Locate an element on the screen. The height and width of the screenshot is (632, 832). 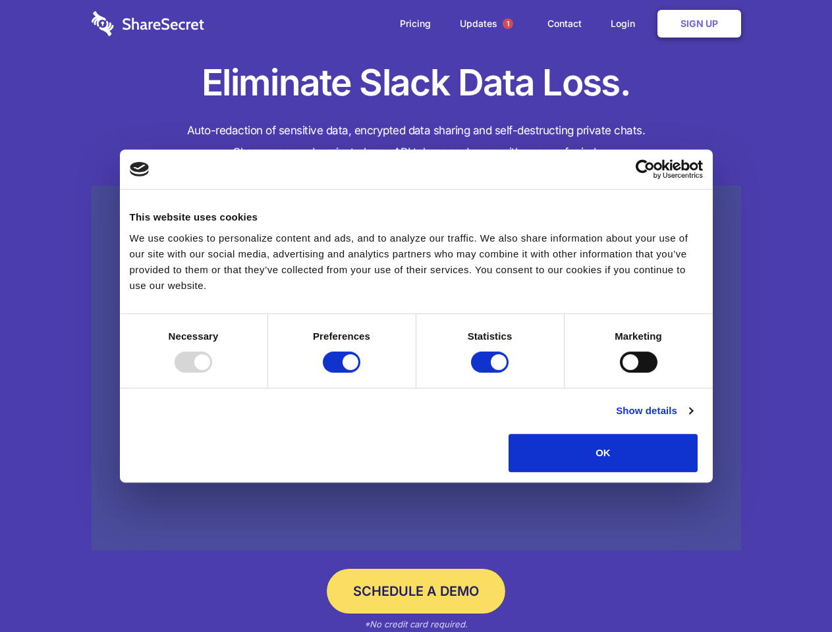
strong: Statistics is located at coordinates (490, 336).